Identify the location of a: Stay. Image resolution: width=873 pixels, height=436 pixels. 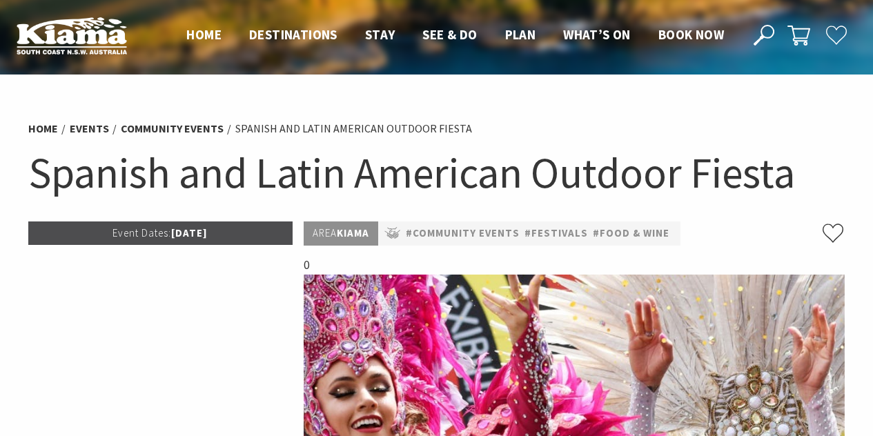
(380, 35).